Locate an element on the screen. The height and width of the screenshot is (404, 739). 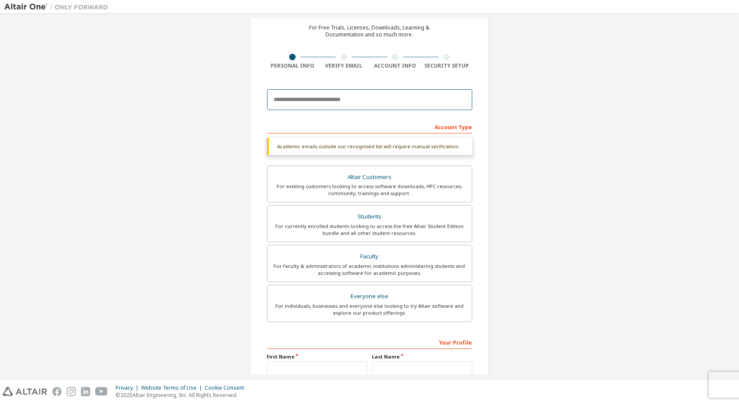
div: Account Type is located at coordinates (370, 126).